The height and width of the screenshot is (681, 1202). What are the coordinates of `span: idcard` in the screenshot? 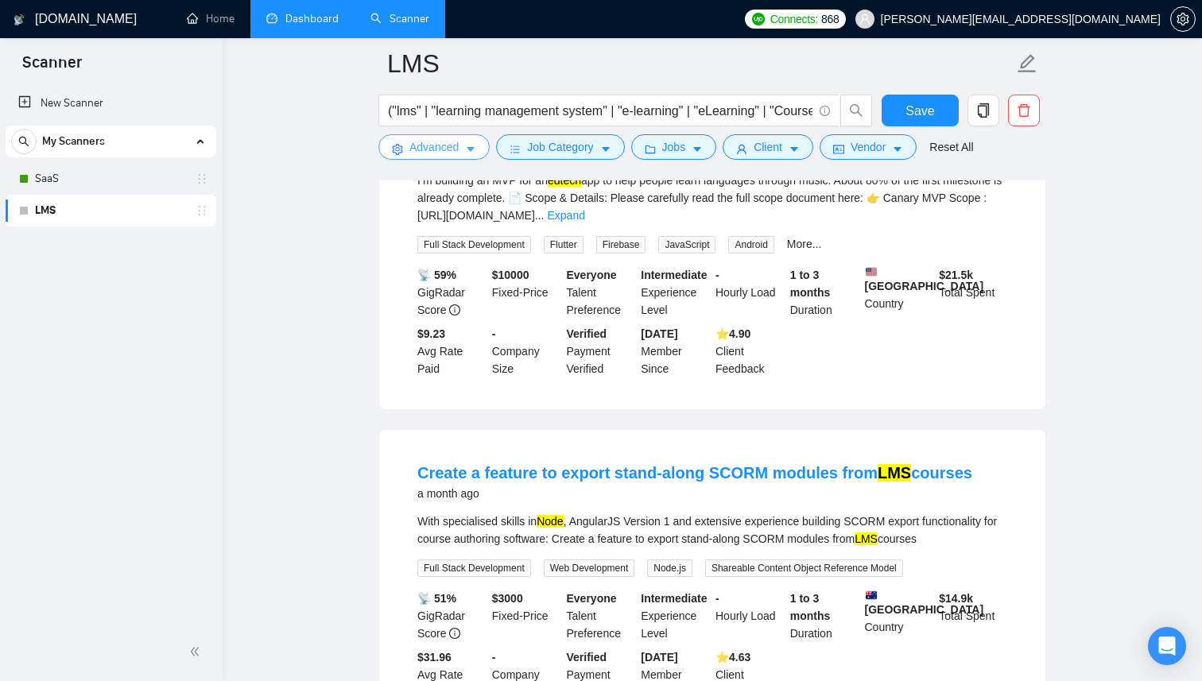 It's located at (839, 149).